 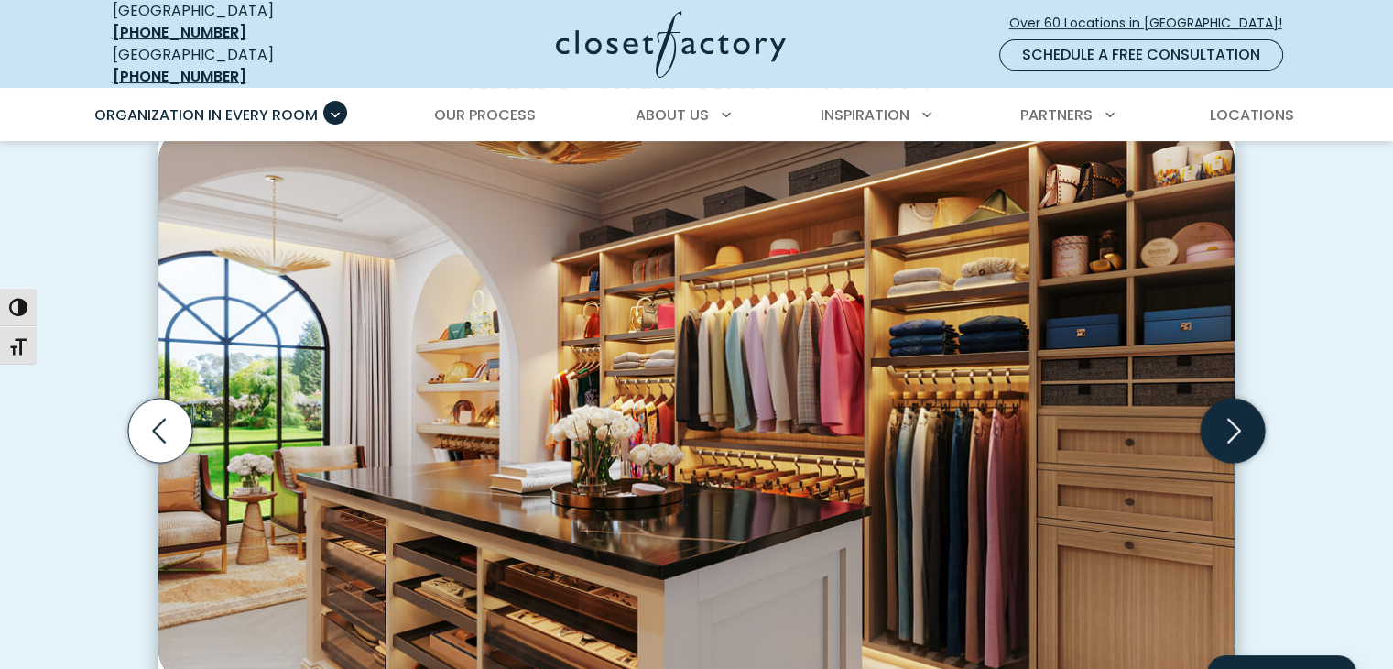 What do you see at coordinates (1141, 55) in the screenshot?
I see `a: Schedule a Free Consultation` at bounding box center [1141, 55].